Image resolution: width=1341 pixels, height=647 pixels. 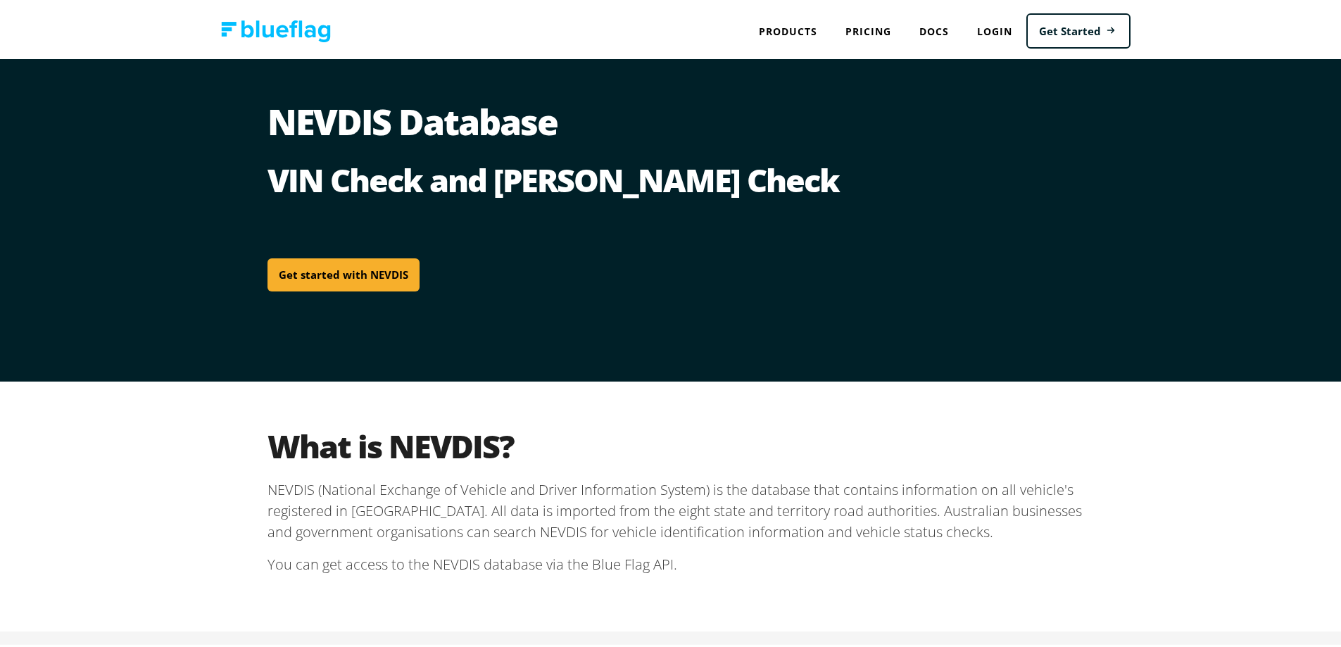 I want to click on p: NEVDIS (National Exchange of Vehicle and Driver Information System) is the database that contains..., so click(x=676, y=508).